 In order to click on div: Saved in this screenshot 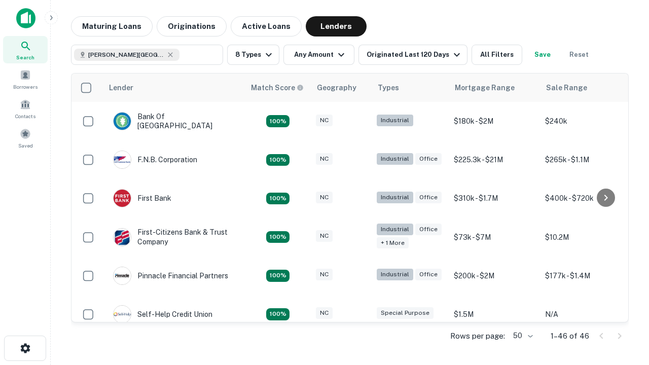, I will do `click(25, 138)`.